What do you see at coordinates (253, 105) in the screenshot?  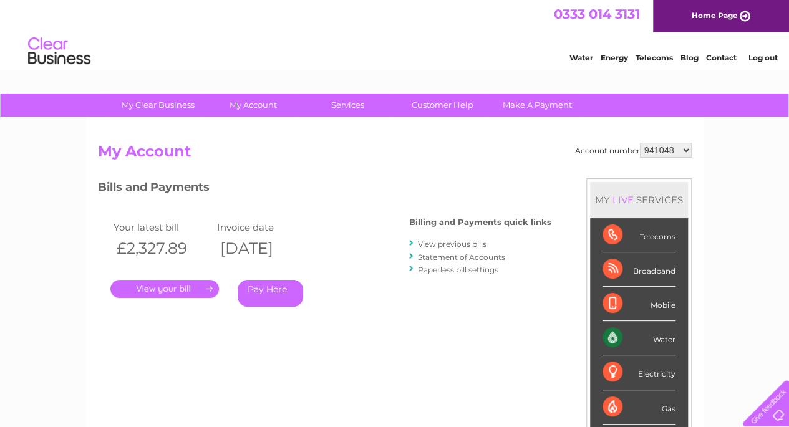 I see `a: My Account` at bounding box center [253, 105].